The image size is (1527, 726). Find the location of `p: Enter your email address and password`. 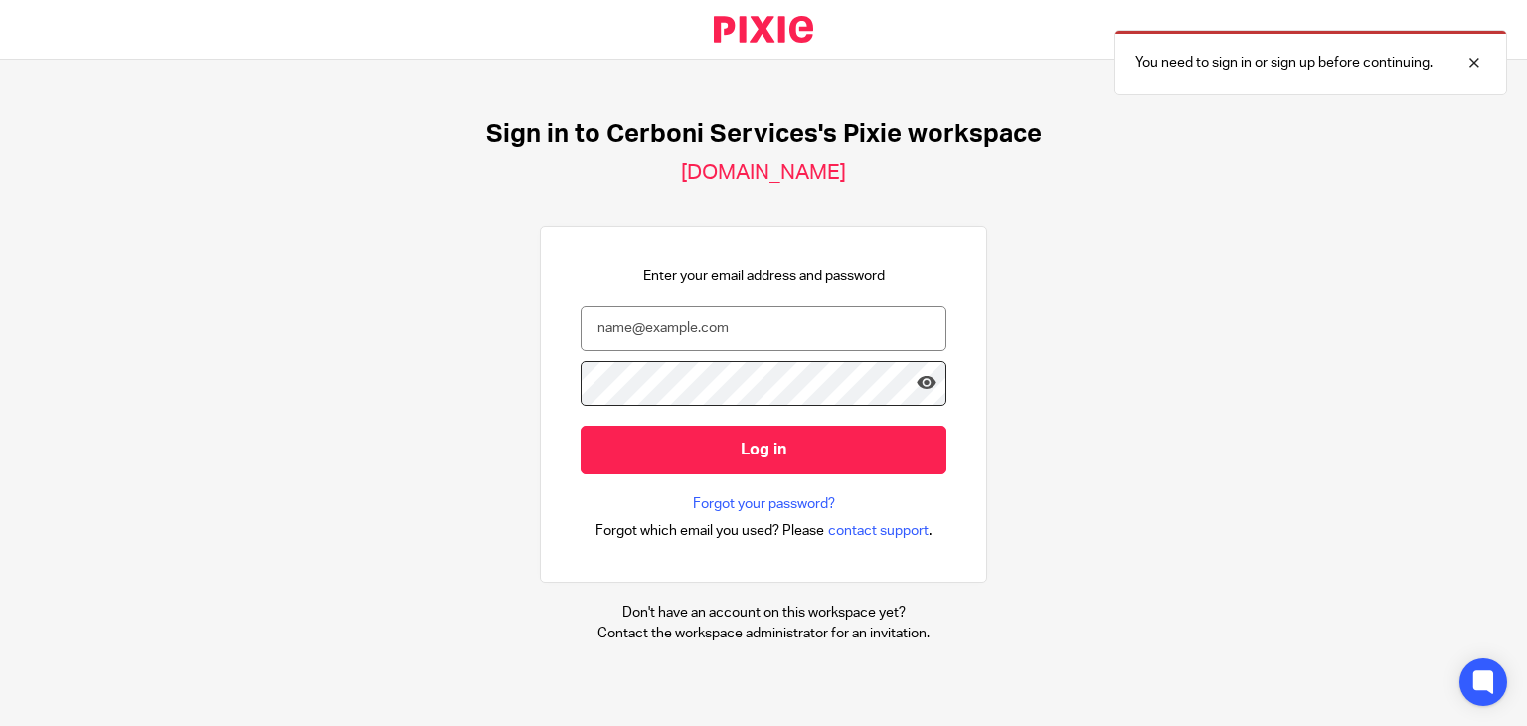

p: Enter your email address and password is located at coordinates (764, 276).